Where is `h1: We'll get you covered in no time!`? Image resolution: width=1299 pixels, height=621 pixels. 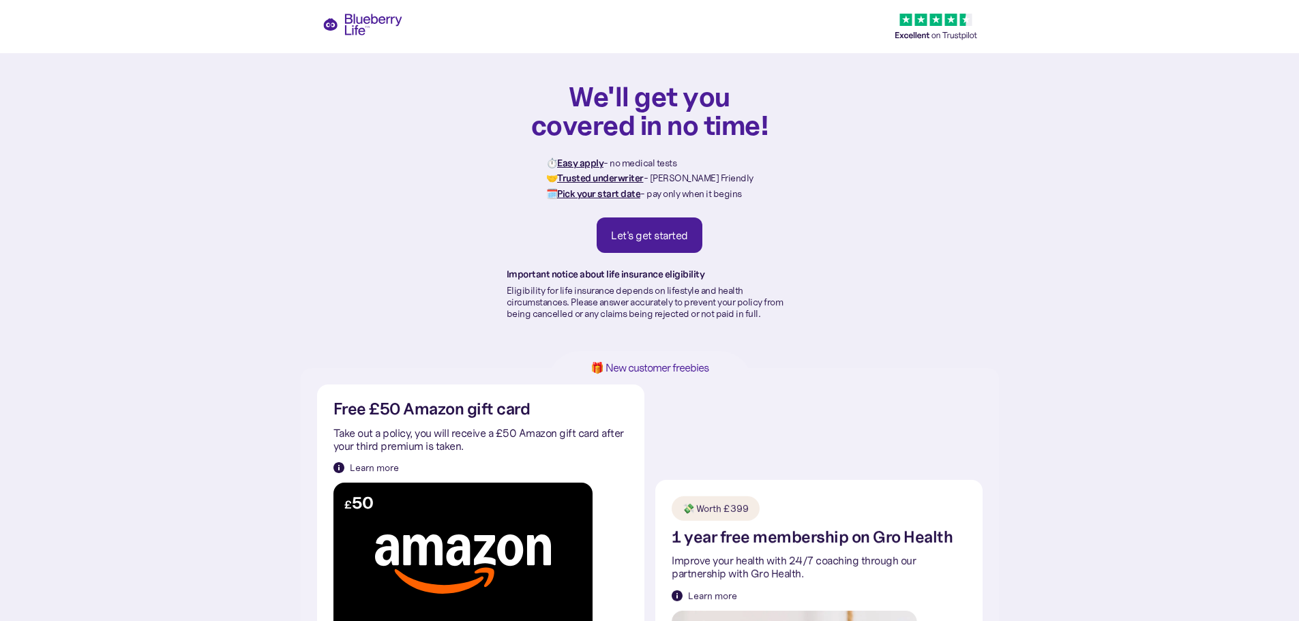 h1: We'll get you covered in no time! is located at coordinates (650, 110).